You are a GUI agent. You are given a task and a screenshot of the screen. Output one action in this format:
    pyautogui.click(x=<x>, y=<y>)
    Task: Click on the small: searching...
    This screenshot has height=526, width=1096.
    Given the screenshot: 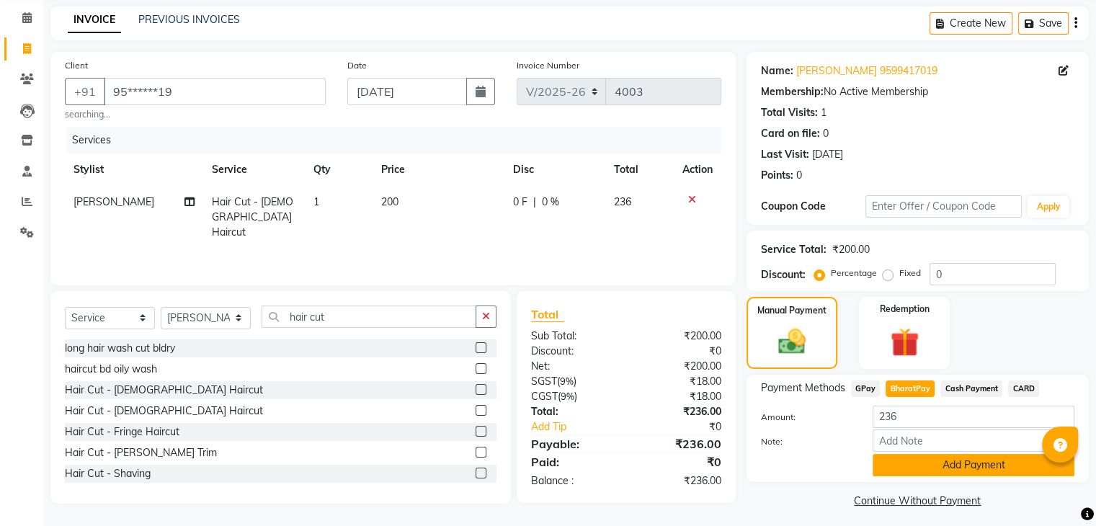 What is the action you would take?
    pyautogui.click(x=195, y=115)
    